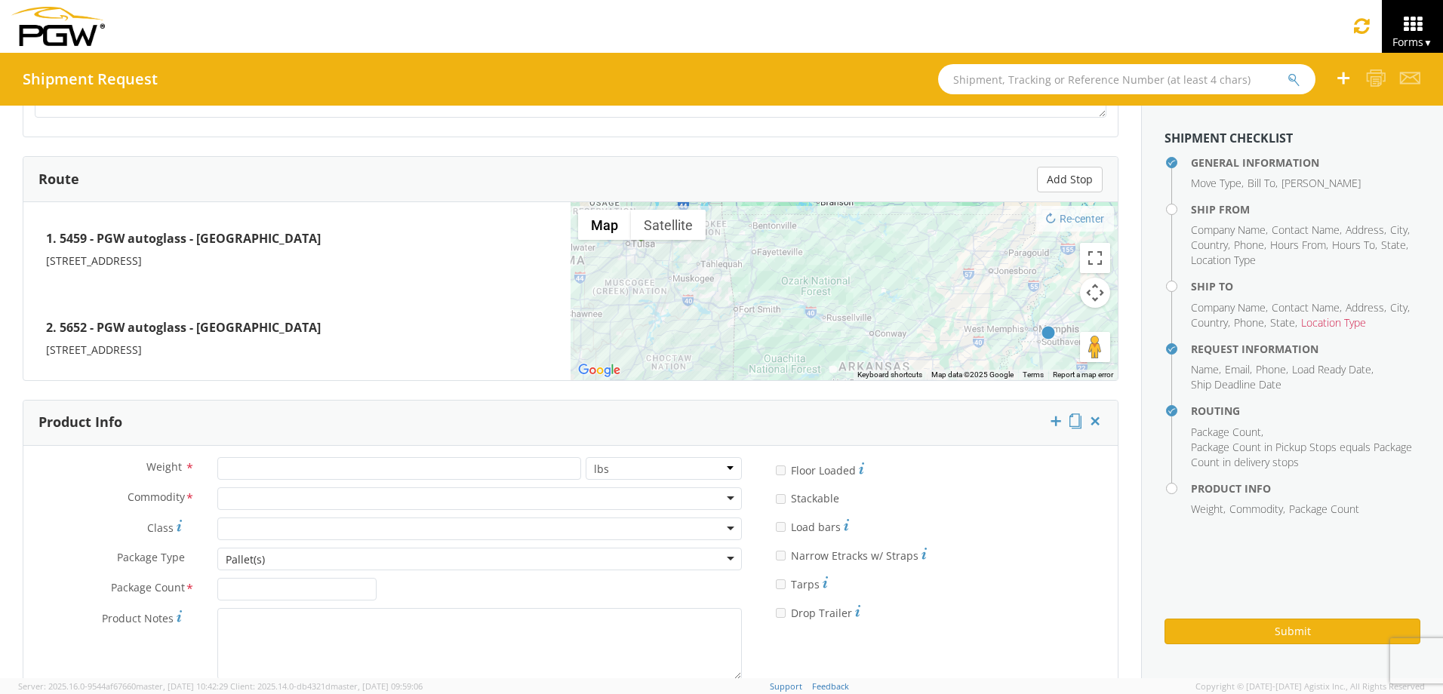 The image size is (1443, 694). I want to click on input: Shipment, Tracking or Reference Number (at least 4 chars), so click(1127, 79).